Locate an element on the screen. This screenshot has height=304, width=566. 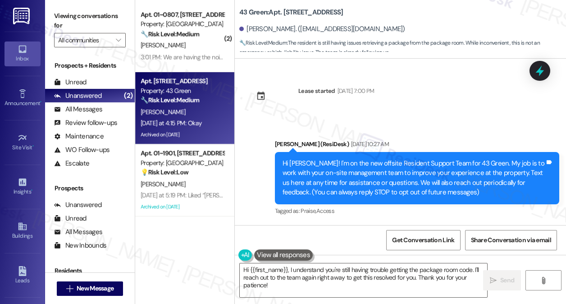
strong: 💡 Risk Level: Low is located at coordinates (164, 172).